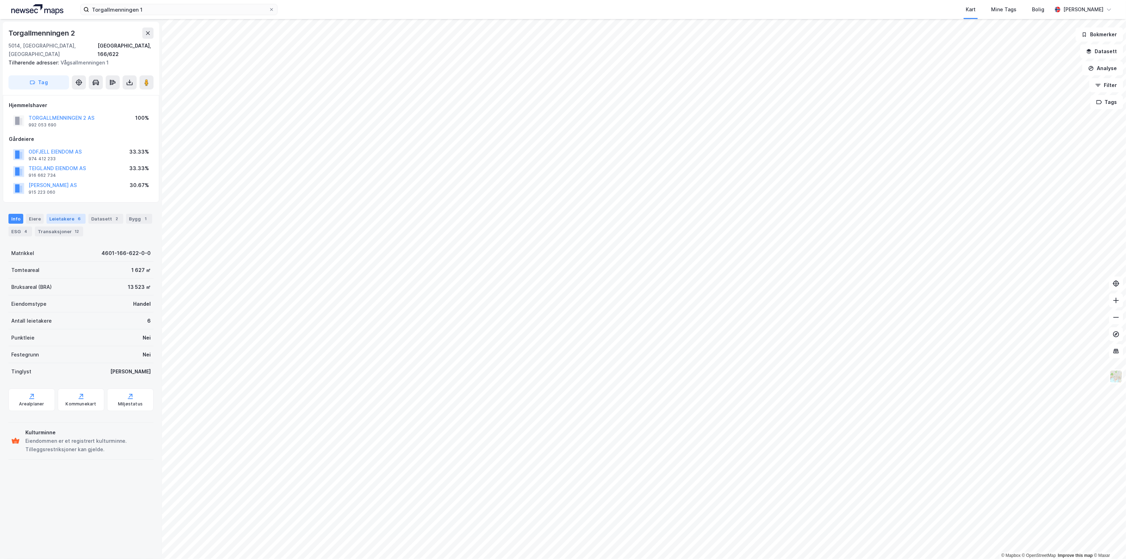 The width and height of the screenshot is (1126, 559). I want to click on div: Matrikkel, so click(23, 253).